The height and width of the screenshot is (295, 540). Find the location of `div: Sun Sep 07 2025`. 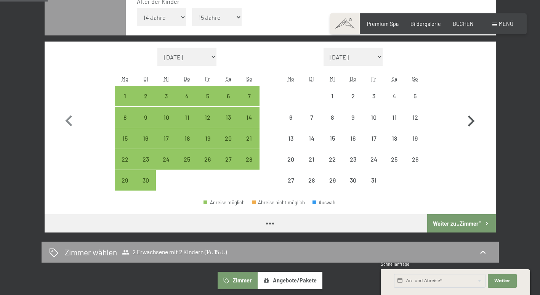

div: Sun Sep 07 2025 is located at coordinates (249, 96).